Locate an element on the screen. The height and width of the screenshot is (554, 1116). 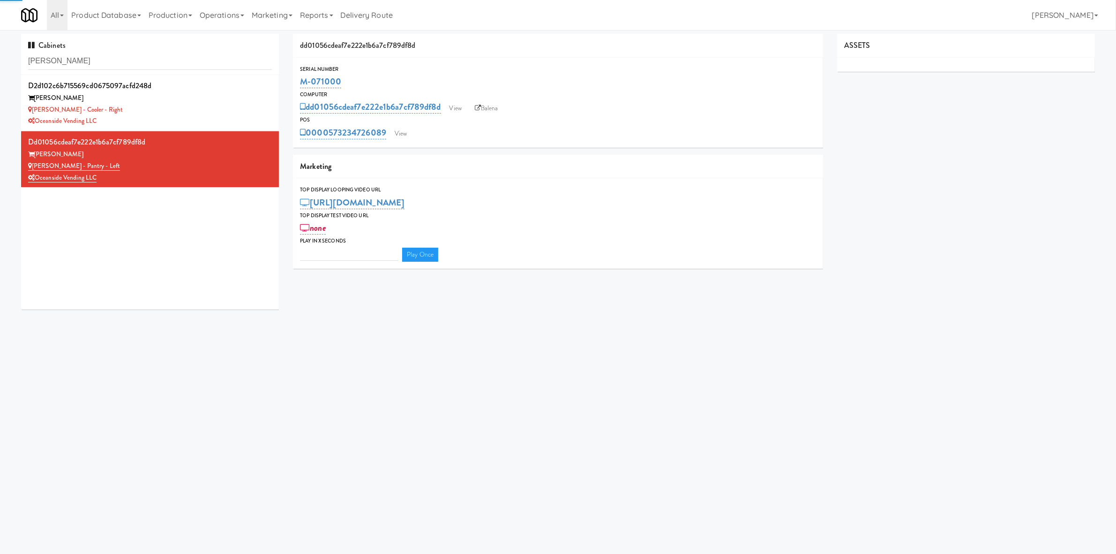
div: Serial Number is located at coordinates (558, 69).